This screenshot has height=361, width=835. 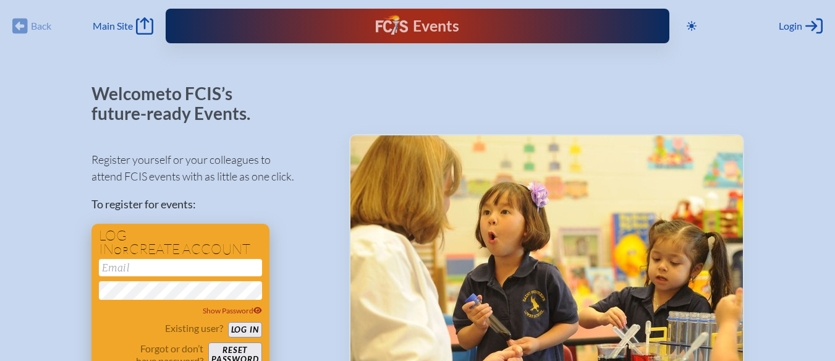 What do you see at coordinates (418, 26) in the screenshot?
I see `div: FCIS Events — Future ready` at bounding box center [418, 26].